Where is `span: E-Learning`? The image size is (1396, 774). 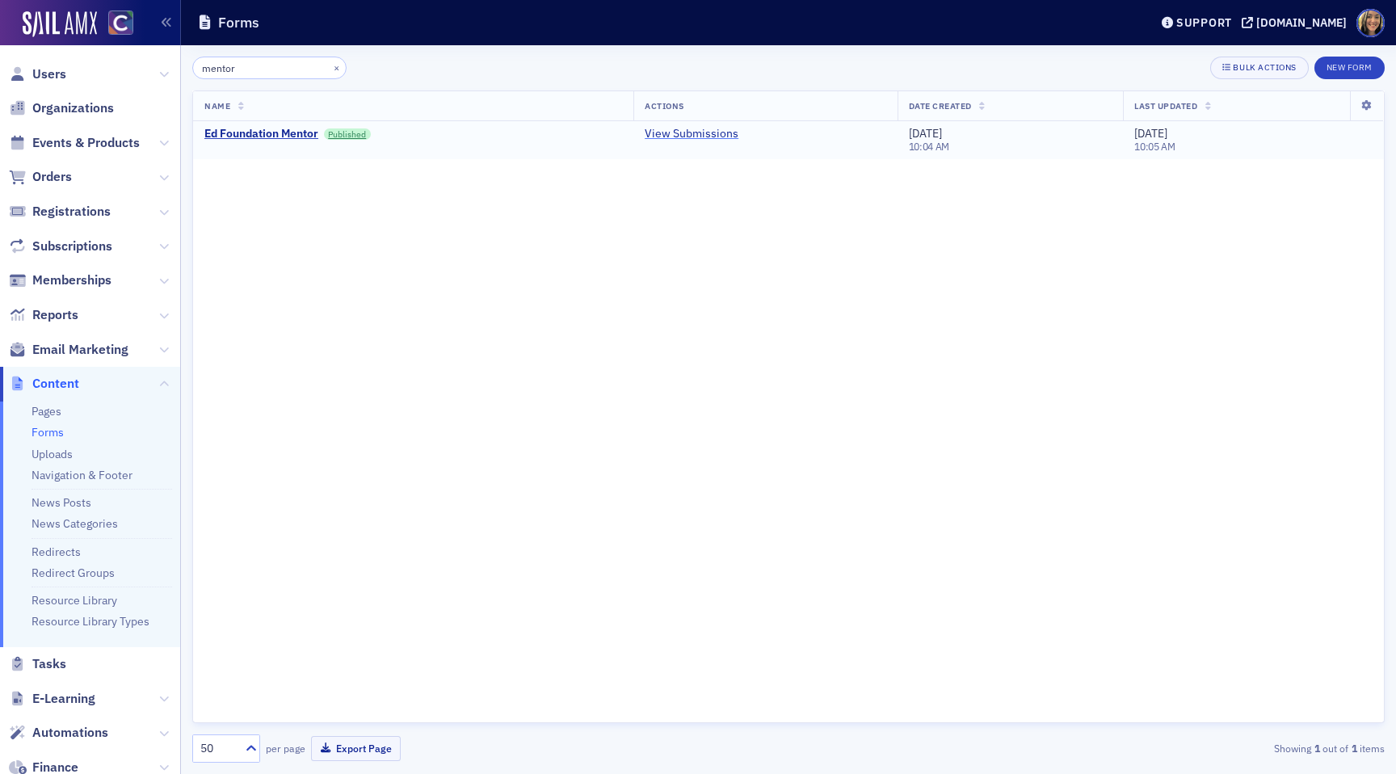 span: E-Learning is located at coordinates (64, 699).